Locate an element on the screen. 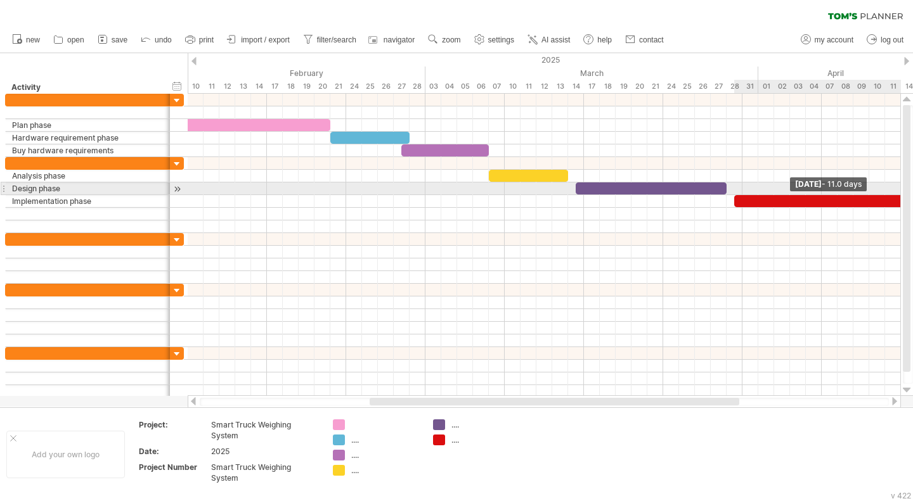 This screenshot has height=501, width=913. div: Friday, 11 April 2025 is located at coordinates (892, 86).